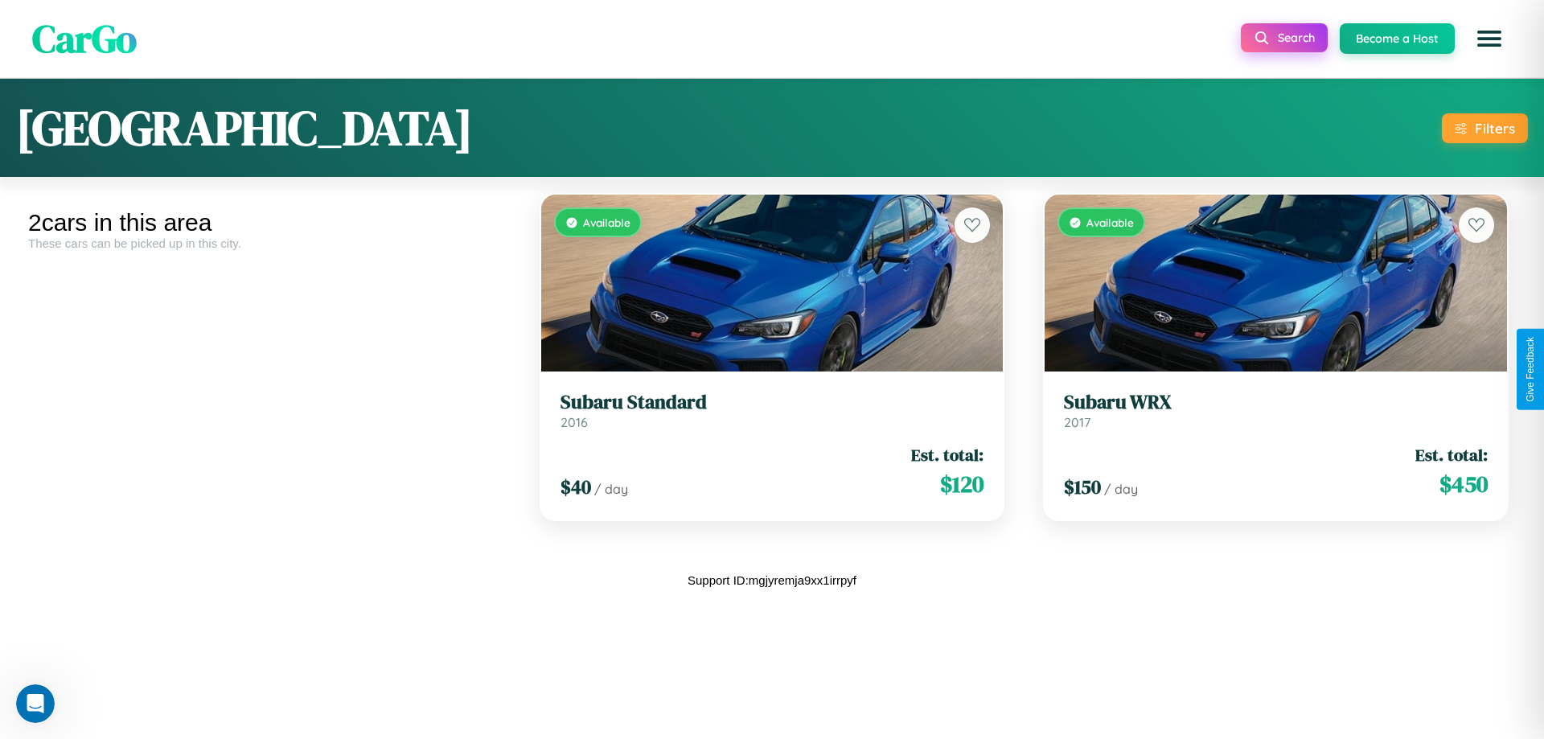 Image resolution: width=1544 pixels, height=739 pixels. I want to click on button: Search, so click(1285, 38).